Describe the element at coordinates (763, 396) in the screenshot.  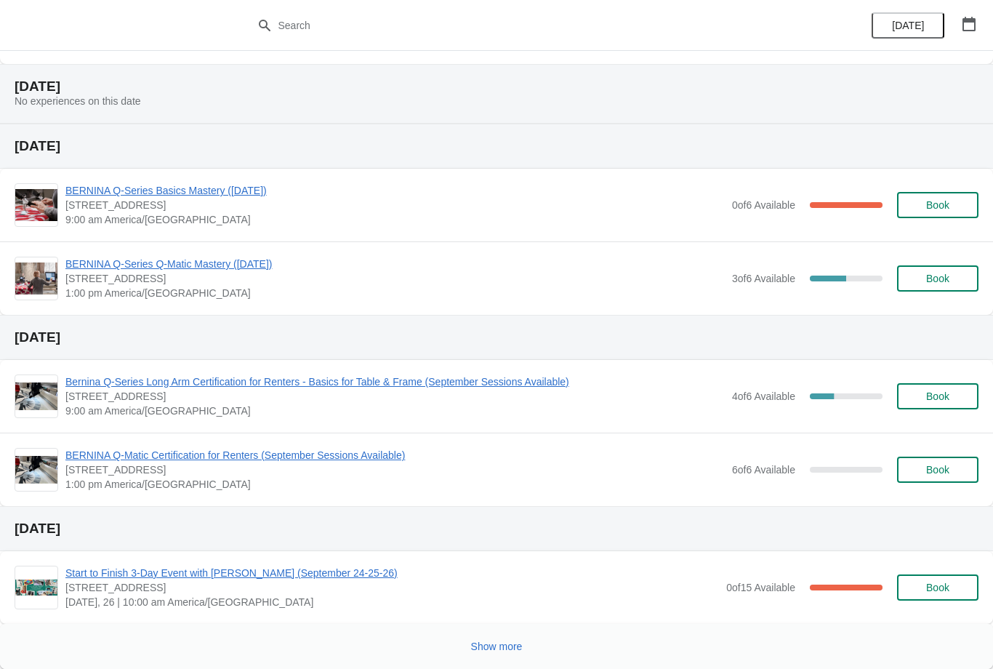
I see `span: 4 of 6 Available` at that location.